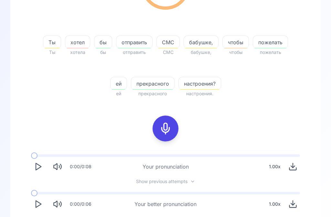  What do you see at coordinates (80, 204) in the screenshot?
I see `div: 0:00 / 0:06` at bounding box center [80, 204].